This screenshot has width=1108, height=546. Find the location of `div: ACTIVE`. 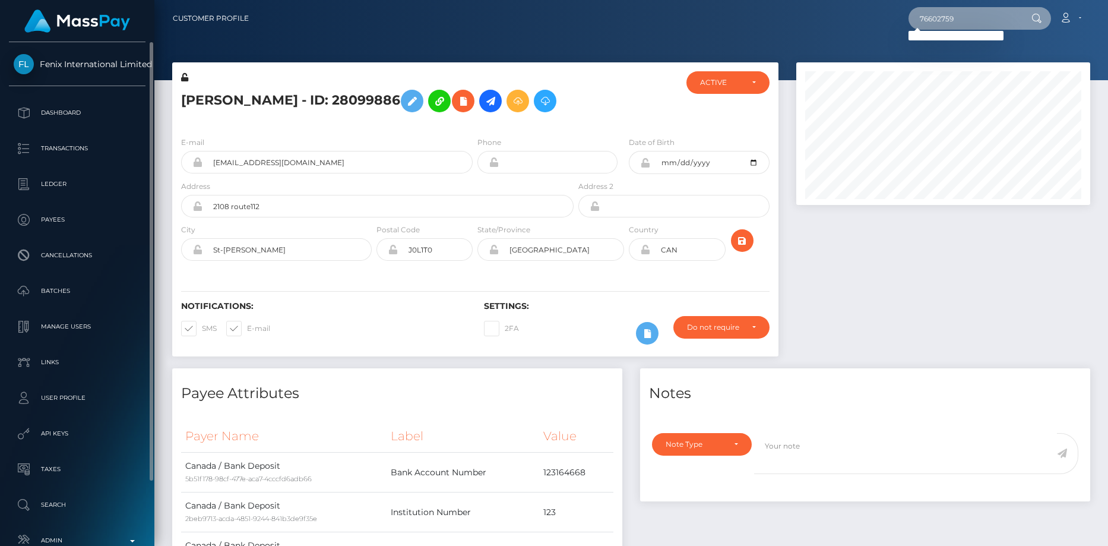

div: ACTIVE is located at coordinates (721, 83).